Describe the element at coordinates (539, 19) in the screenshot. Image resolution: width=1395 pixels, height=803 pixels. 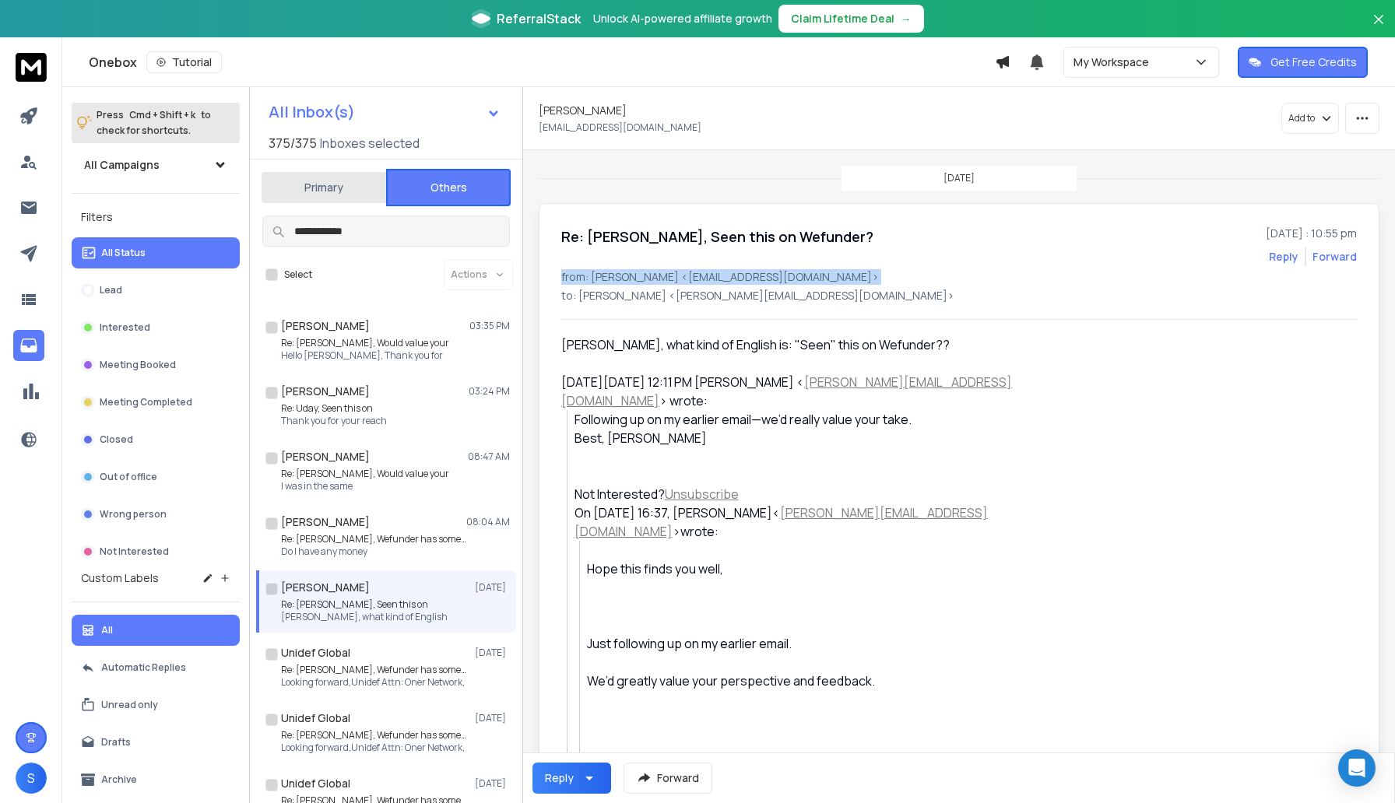
I see `span: ReferralStack` at that location.